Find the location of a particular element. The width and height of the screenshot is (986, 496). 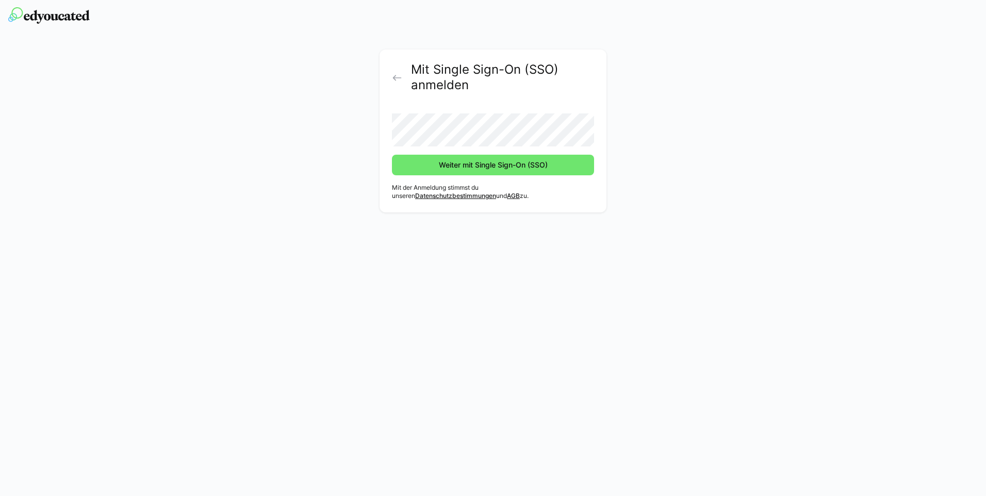

a: Datenschutzbestimmungen is located at coordinates (455, 195).